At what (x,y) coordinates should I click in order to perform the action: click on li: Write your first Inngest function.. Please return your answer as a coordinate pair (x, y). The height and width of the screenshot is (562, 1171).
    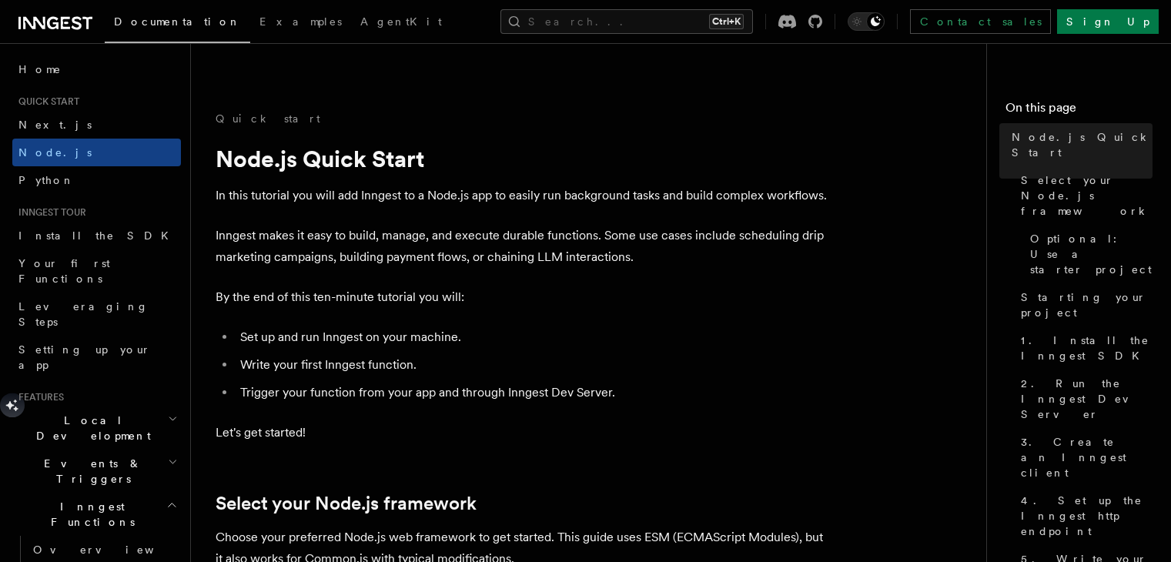
    Looking at the image, I should click on (534, 365).